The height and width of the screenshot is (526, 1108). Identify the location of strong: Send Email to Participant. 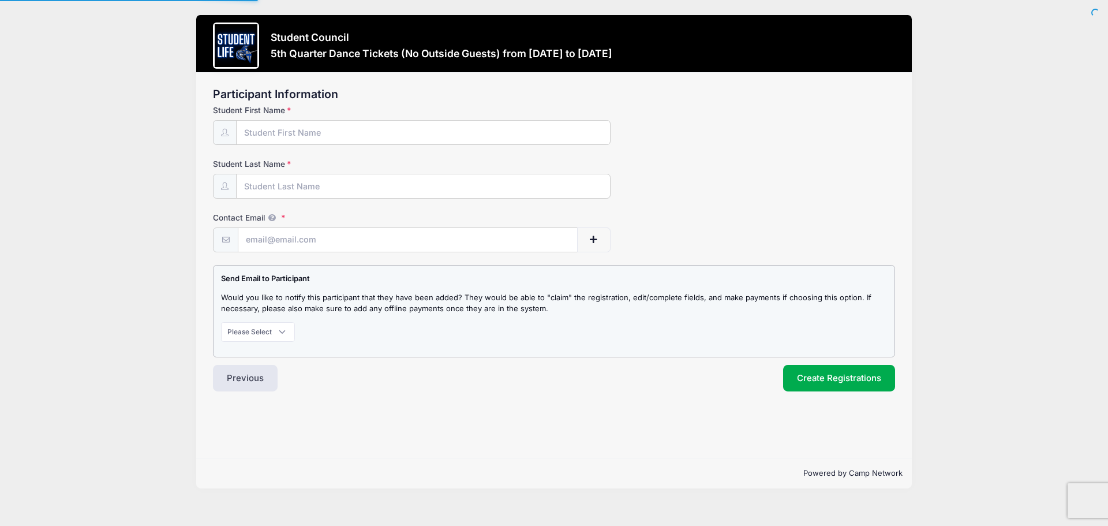
(265, 278).